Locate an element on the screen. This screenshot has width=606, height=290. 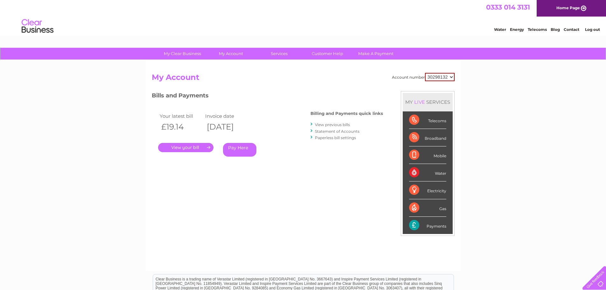
div: MY SERVICES is located at coordinates (427, 102).